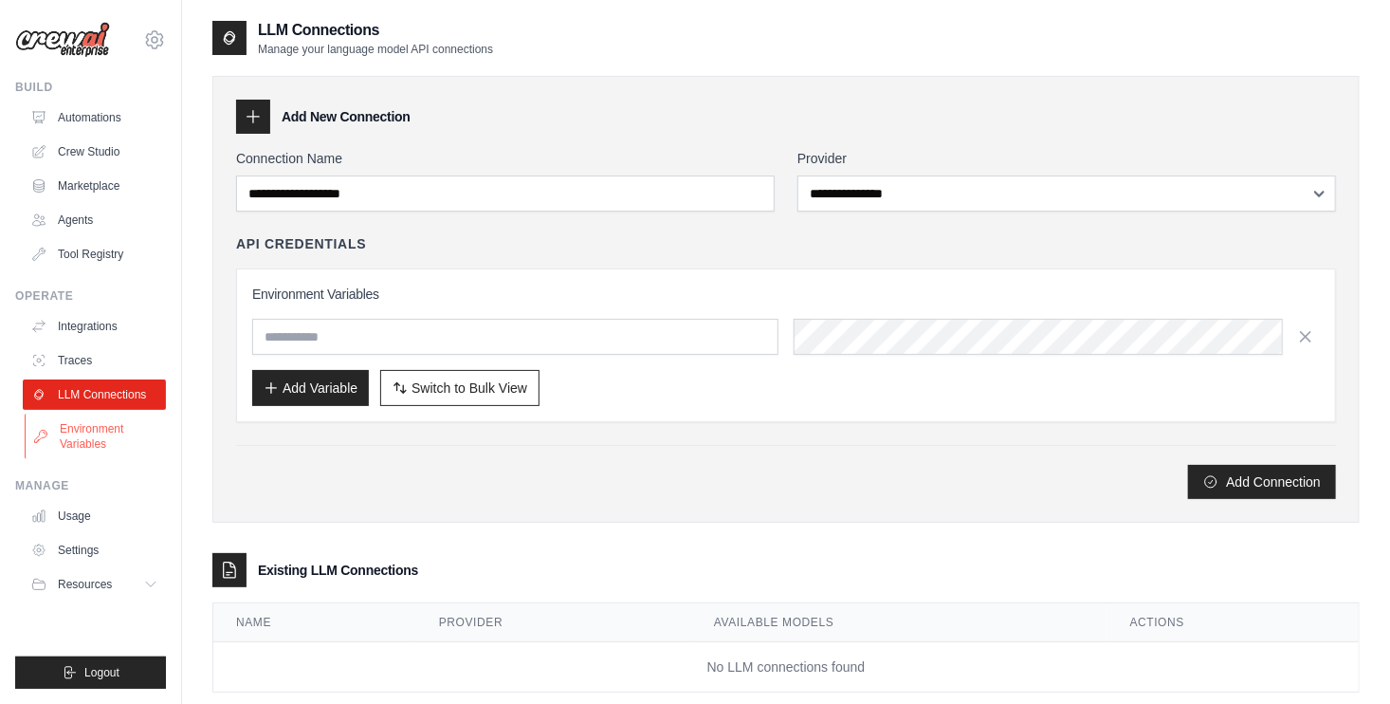  I want to click on a: Usage, so click(94, 516).